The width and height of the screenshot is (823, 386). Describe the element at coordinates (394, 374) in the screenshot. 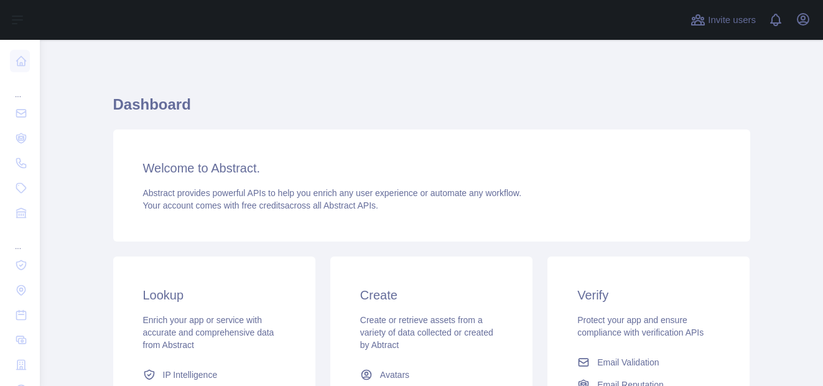

I see `span: Avatars` at that location.